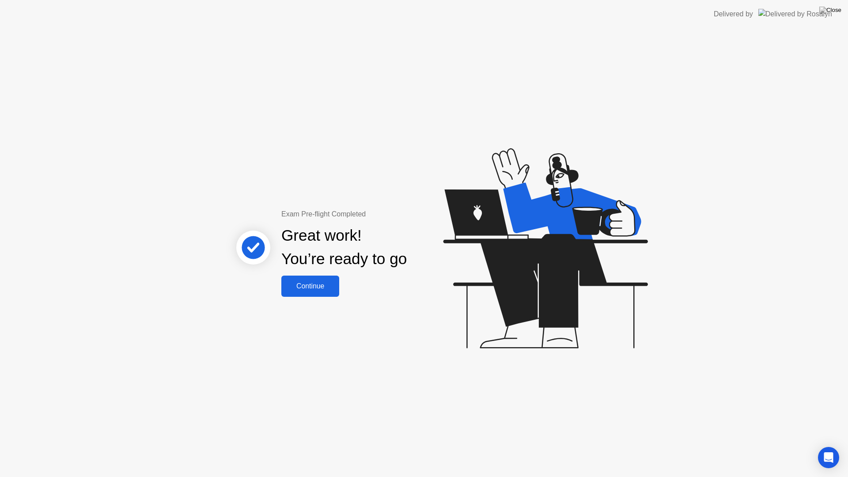 The height and width of the screenshot is (477, 848). Describe the element at coordinates (344, 247) in the screenshot. I see `div: Great work! You’re ready to go` at that location.